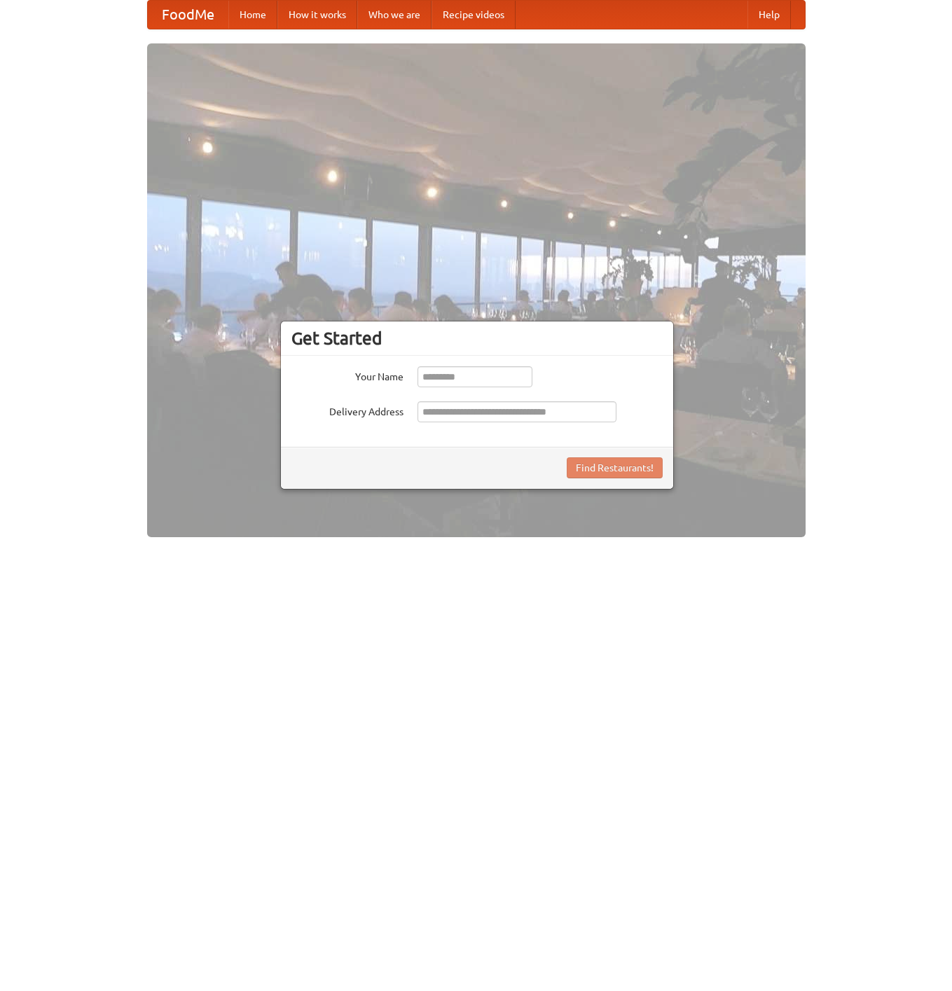  I want to click on a: Recipe videos, so click(474, 15).